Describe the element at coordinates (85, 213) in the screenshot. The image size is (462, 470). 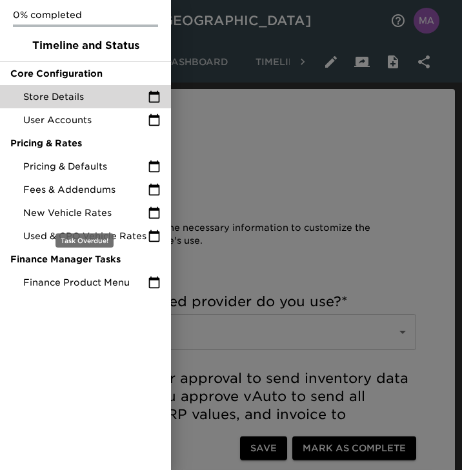
I see `span: New Vehicle Rates` at that location.